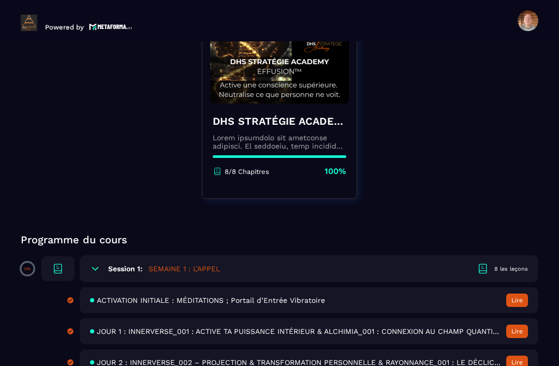 The height and width of the screenshot is (366, 559). I want to click on h4: DHS STRATÉGIE ACADEMY™ – EFFUSION, so click(279, 121).